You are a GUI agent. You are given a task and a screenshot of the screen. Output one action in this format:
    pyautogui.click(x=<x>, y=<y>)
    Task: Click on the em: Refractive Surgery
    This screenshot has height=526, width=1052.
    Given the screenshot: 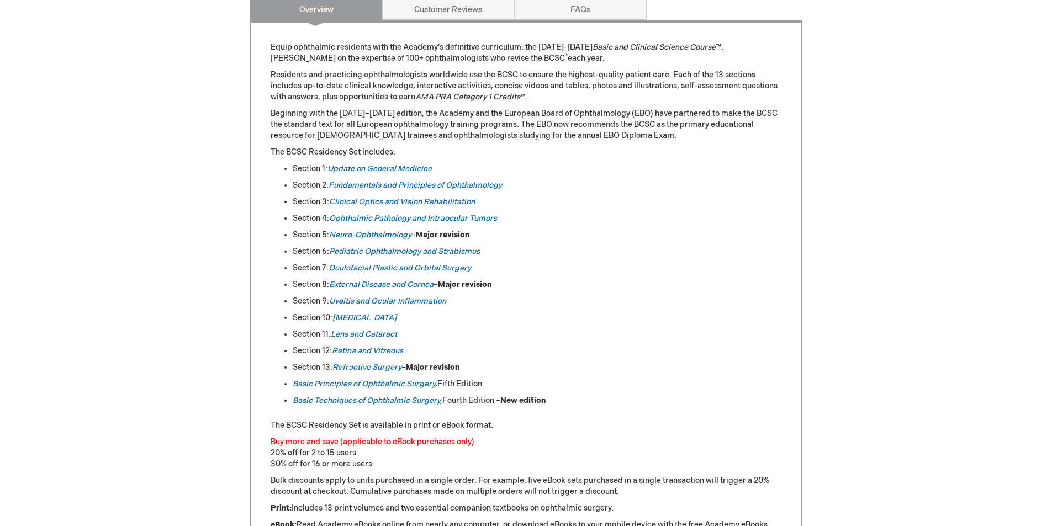 What is the action you would take?
    pyautogui.click(x=367, y=367)
    